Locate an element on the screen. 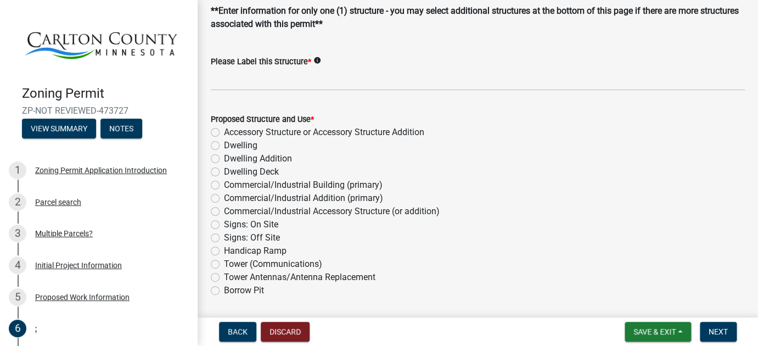 This screenshot has width=758, height=346. button: Next is located at coordinates (718, 331).